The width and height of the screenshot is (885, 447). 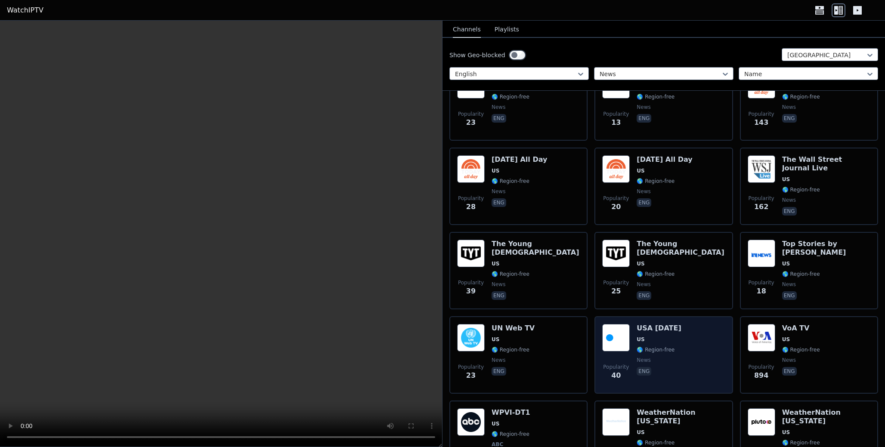 What do you see at coordinates (761, 207) in the screenshot?
I see `span: 162` at bounding box center [761, 207].